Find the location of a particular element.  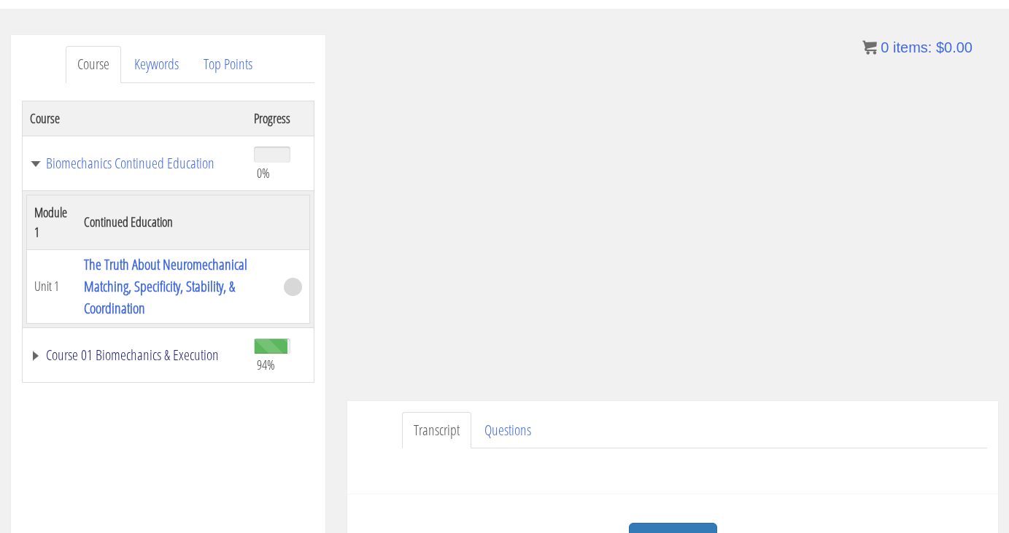

a: Top Points is located at coordinates (228, 64).